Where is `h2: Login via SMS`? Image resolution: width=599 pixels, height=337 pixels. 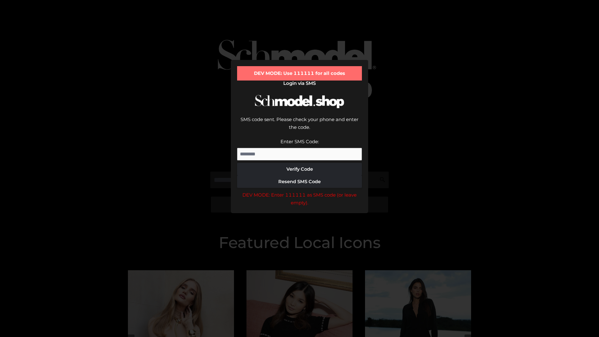 h2: Login via SMS is located at coordinates (300, 83).